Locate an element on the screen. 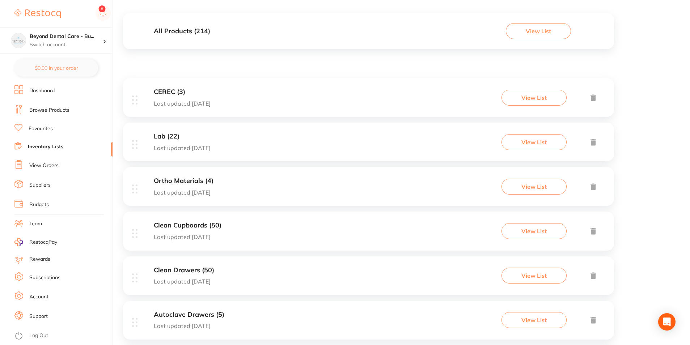 This screenshot has height=345, width=690. h3: Lab (22) is located at coordinates (182, 136).